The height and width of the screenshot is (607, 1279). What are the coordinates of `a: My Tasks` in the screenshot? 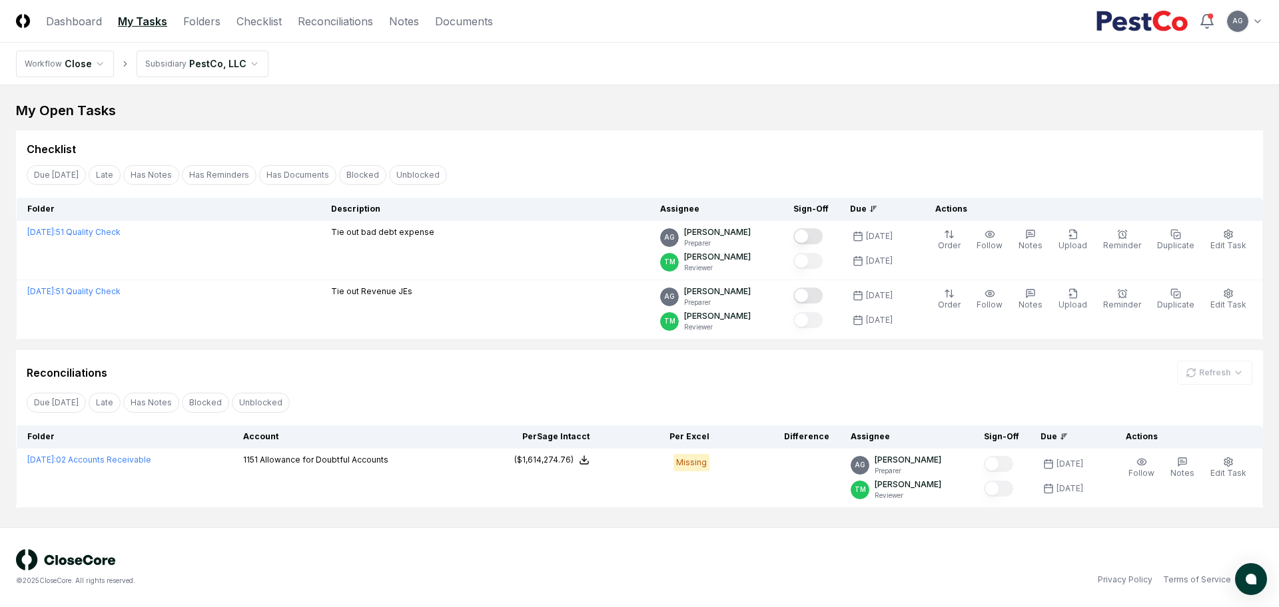 It's located at (143, 21).